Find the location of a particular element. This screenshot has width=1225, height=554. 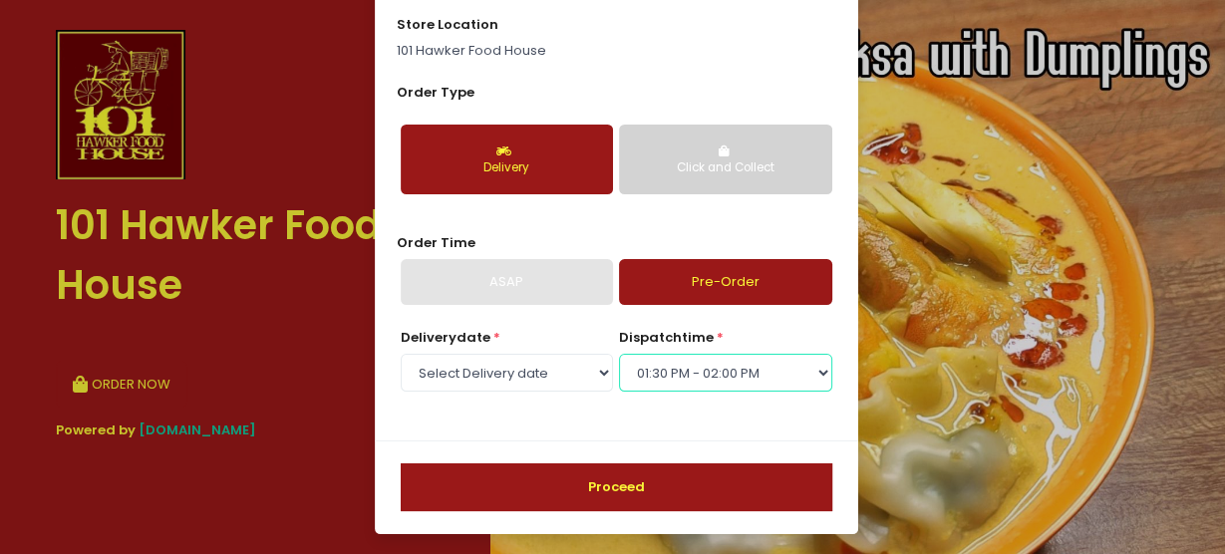

span: dispatch time is located at coordinates (666, 337).